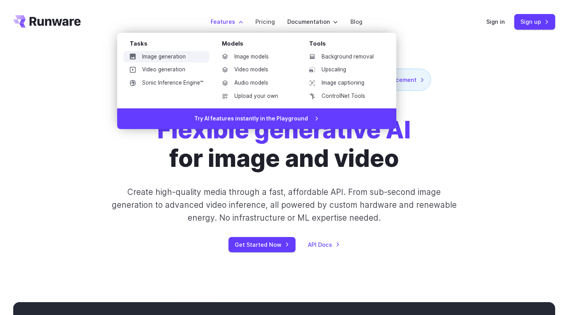 Image resolution: width=568 pixels, height=315 pixels. Describe the element at coordinates (259, 45) in the screenshot. I see `div: Models` at that location.